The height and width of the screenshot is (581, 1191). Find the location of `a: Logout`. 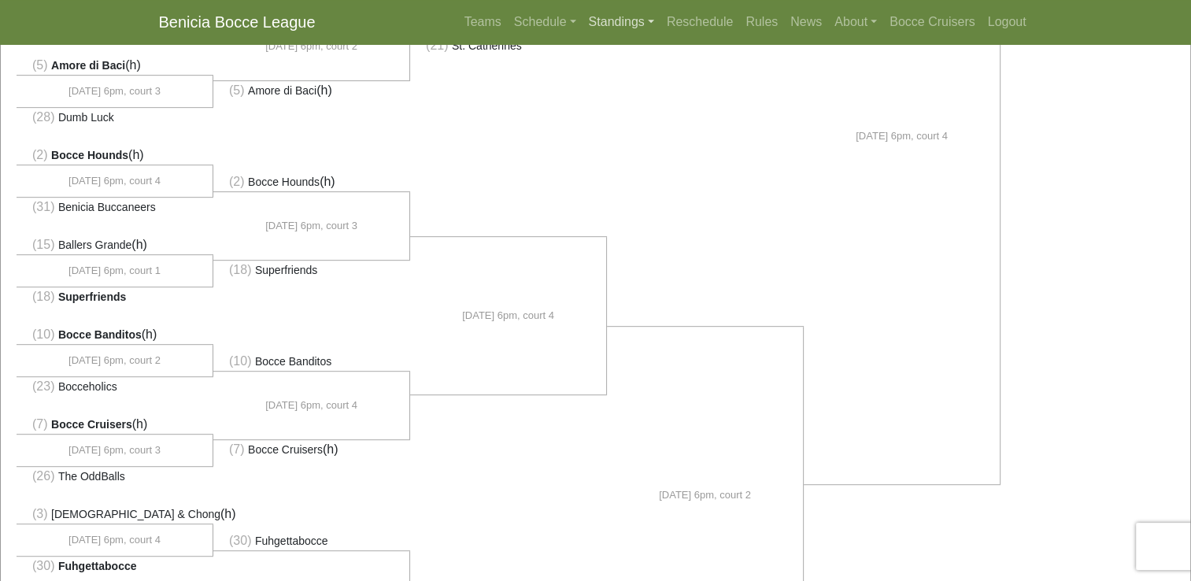

a: Logout is located at coordinates (1006, 22).